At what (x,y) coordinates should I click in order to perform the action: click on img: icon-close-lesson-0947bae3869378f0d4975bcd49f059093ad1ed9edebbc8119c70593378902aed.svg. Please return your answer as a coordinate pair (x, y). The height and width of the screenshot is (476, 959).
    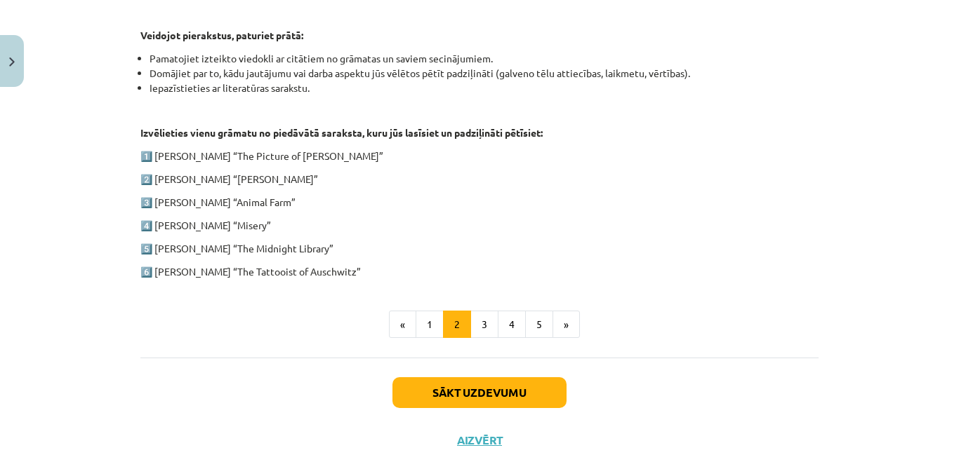
    Looking at the image, I should click on (12, 62).